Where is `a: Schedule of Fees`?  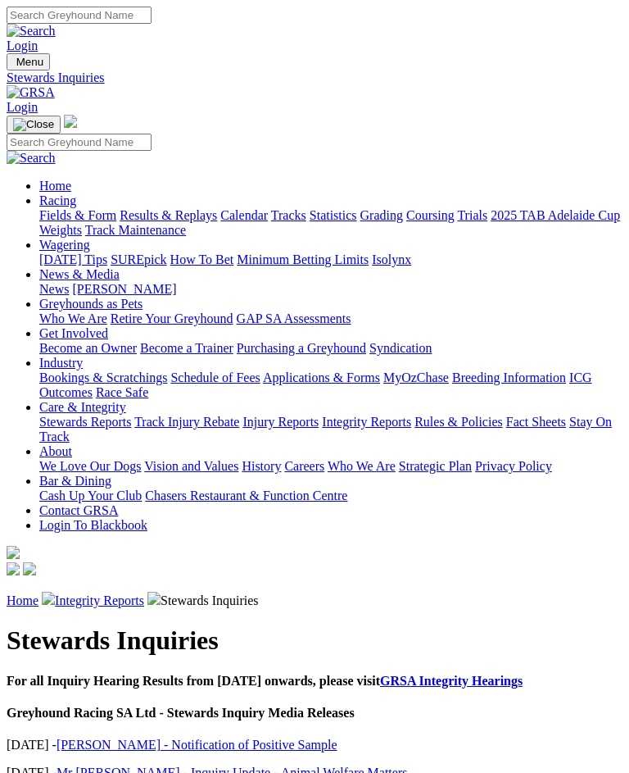
a: Schedule of Fees is located at coordinates (215, 377).